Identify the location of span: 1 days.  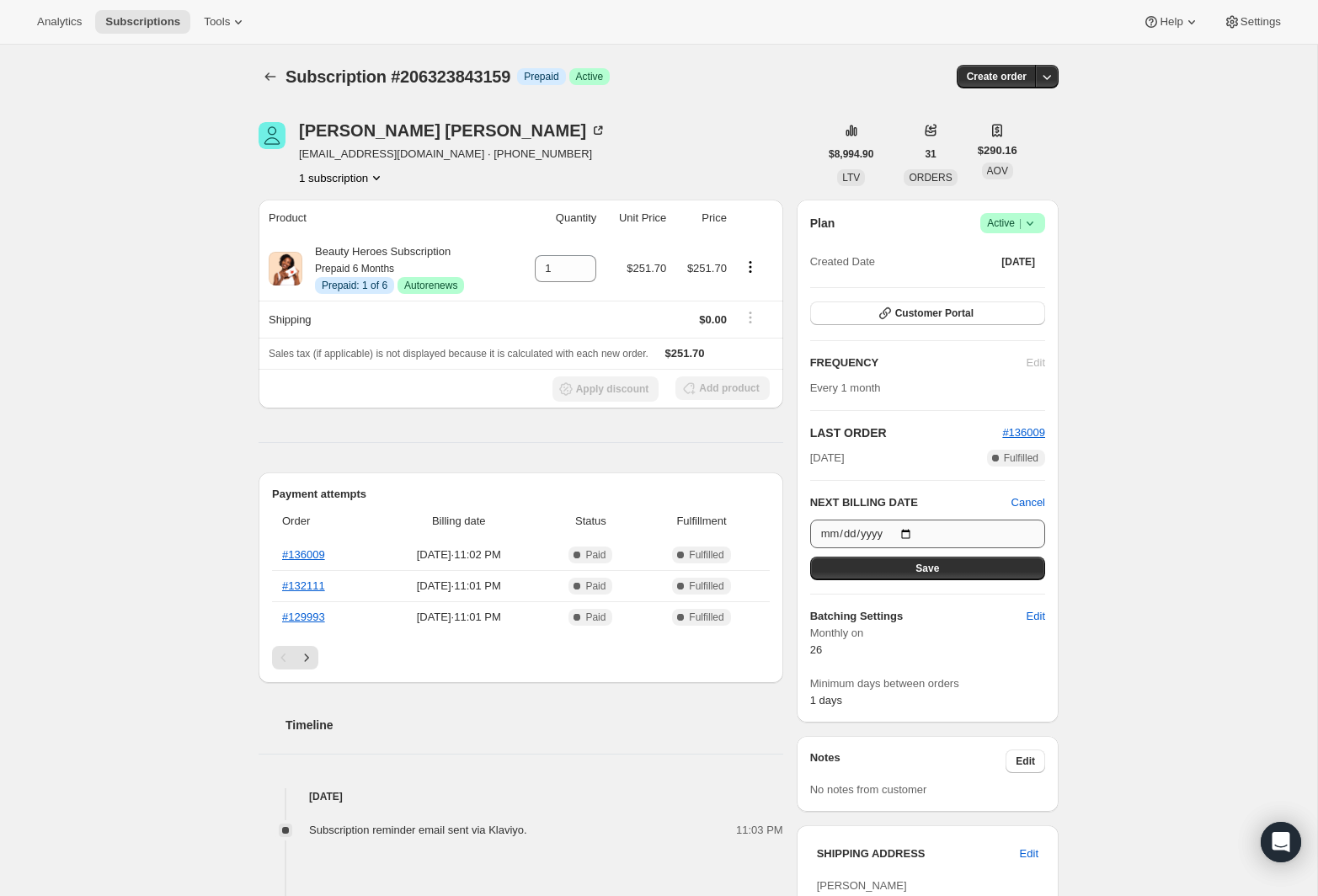
(826, 700).